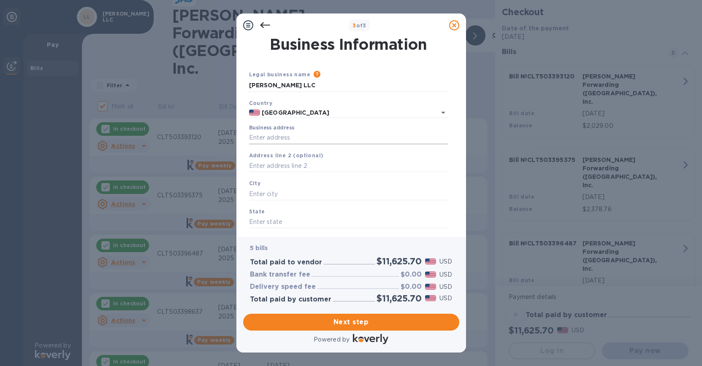  What do you see at coordinates (371, 339) in the screenshot?
I see `img: Logo` at bounding box center [371, 339].